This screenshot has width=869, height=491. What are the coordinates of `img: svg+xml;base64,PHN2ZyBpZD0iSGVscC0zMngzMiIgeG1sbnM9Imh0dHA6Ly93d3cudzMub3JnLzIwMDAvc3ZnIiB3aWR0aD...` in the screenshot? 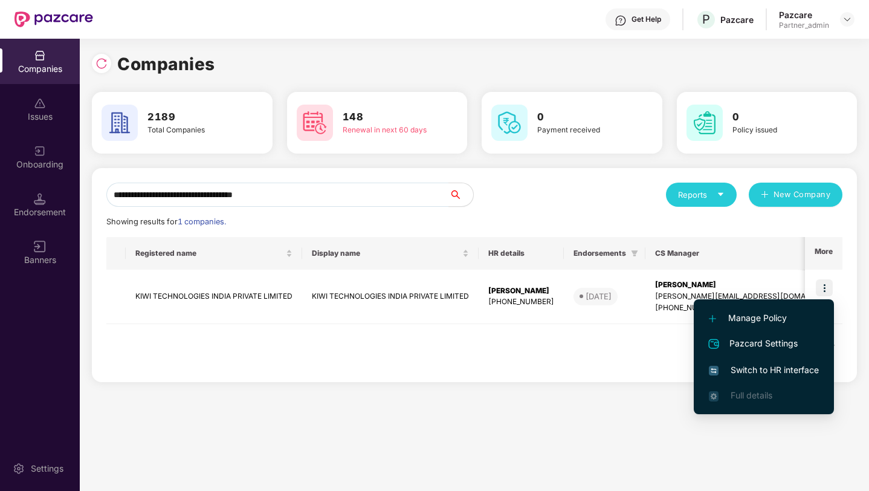 It's located at (620, 21).